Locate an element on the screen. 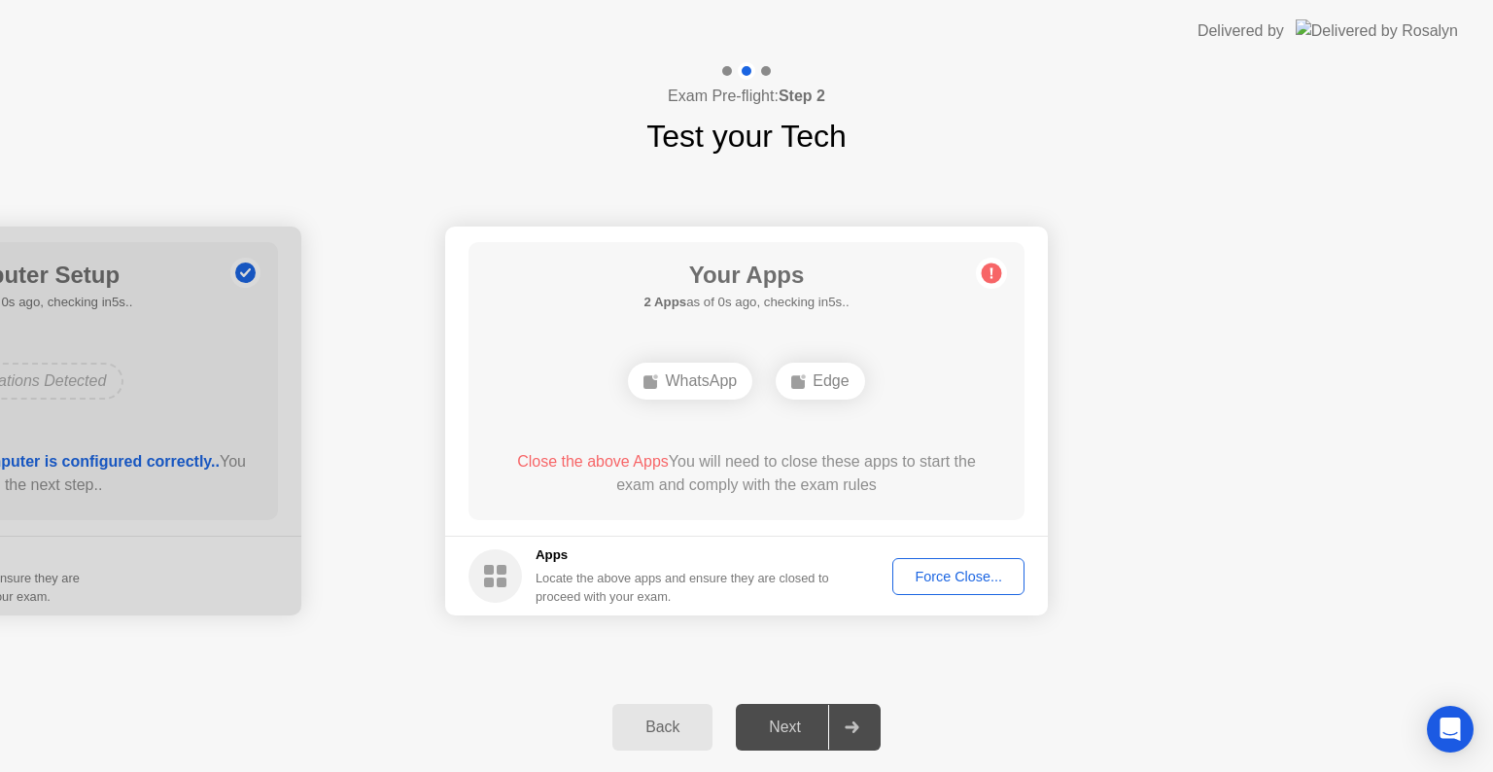  div: You will need to close these apps to start the exam and comply with the exam rules is located at coordinates (747, 473).